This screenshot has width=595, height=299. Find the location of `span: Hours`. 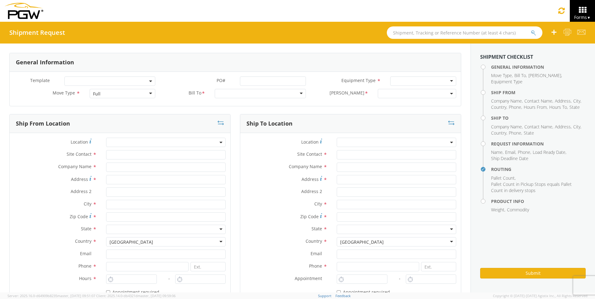

span: Hours is located at coordinates (85, 278).